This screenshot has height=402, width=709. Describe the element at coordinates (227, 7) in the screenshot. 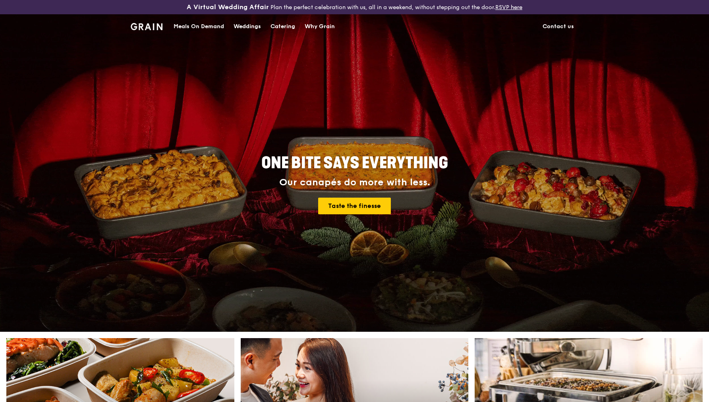

I see `h3: A Virtual Wedding Affair` at that location.